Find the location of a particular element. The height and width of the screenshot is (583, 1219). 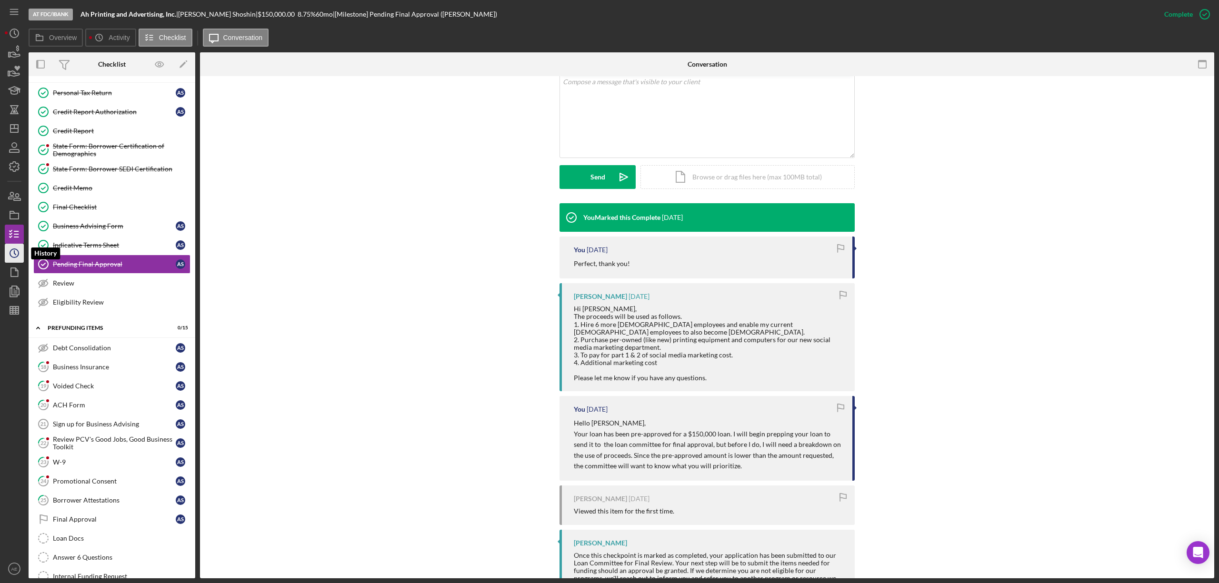

button: Complete is located at coordinates (1184, 14).